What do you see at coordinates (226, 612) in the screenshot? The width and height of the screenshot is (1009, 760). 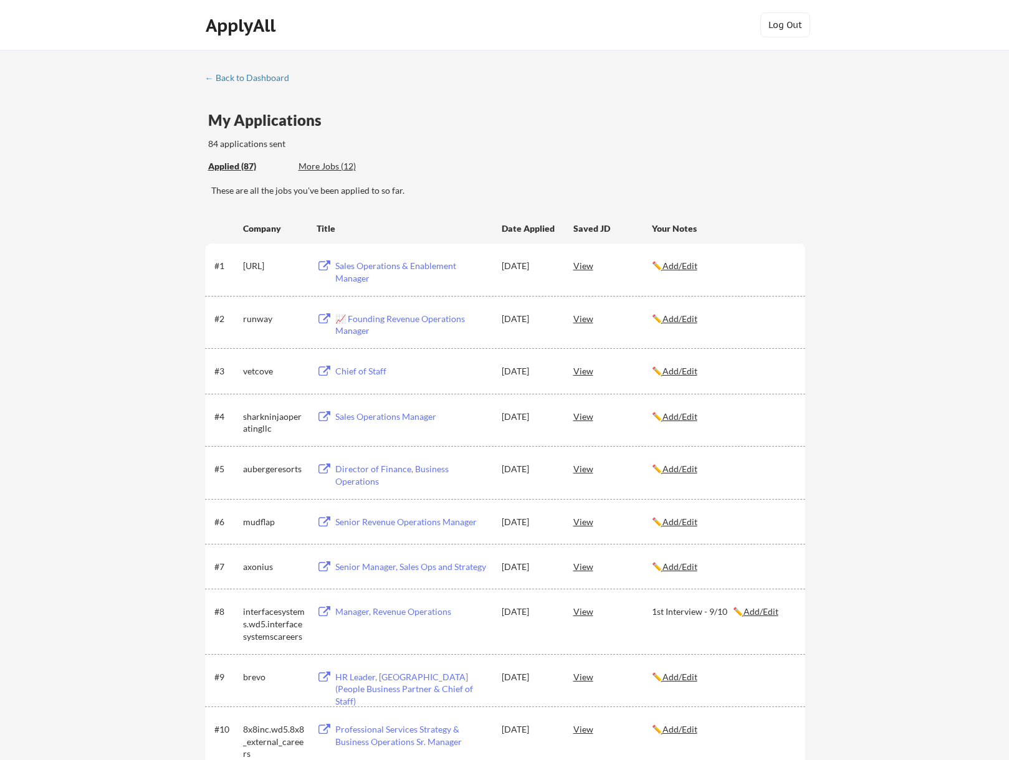 I see `div: #8` at bounding box center [226, 612].